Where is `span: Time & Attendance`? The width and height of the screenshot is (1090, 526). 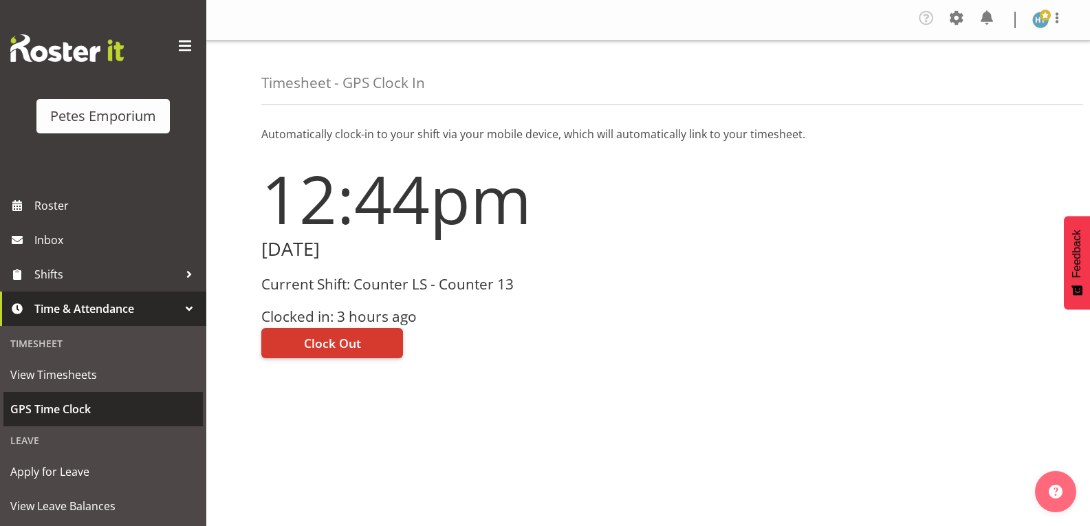 span: Time & Attendance is located at coordinates (107, 309).